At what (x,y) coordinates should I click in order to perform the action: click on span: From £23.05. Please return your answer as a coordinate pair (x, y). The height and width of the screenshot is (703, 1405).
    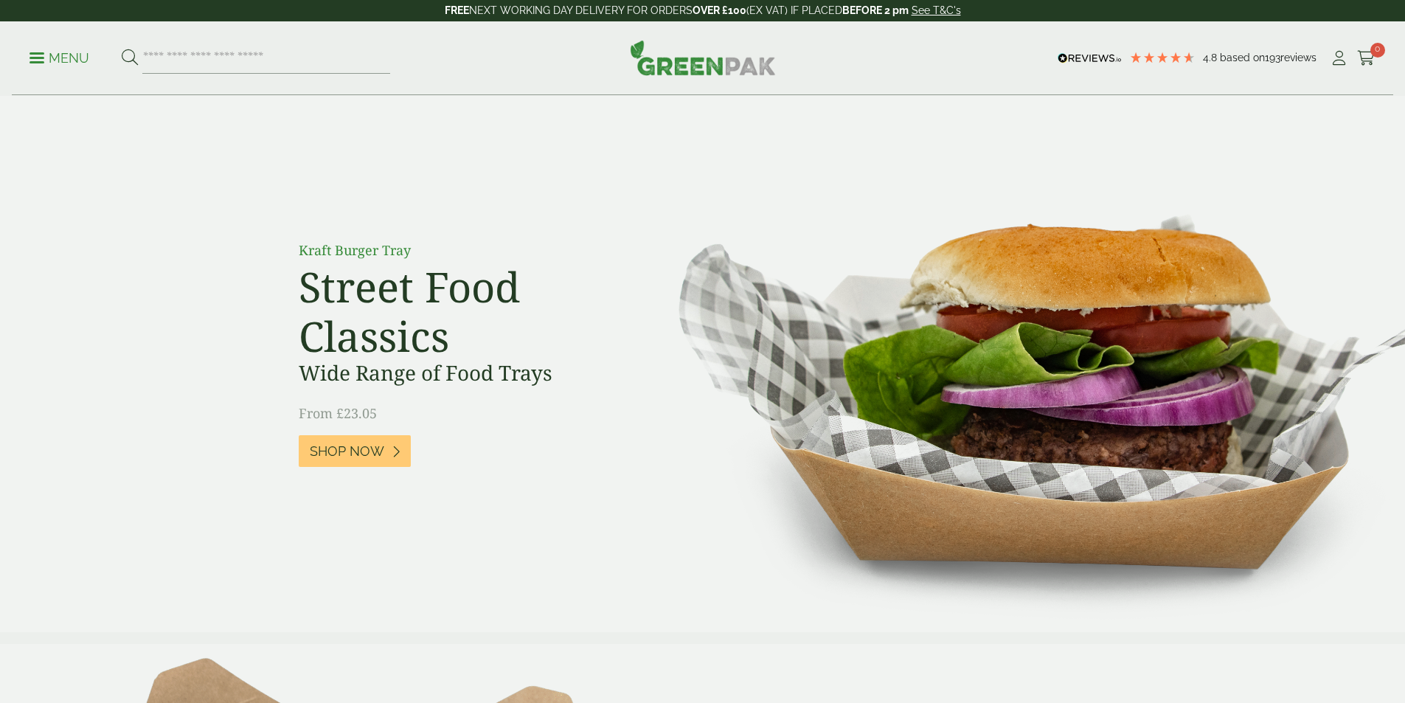
    Looking at the image, I should click on (338, 413).